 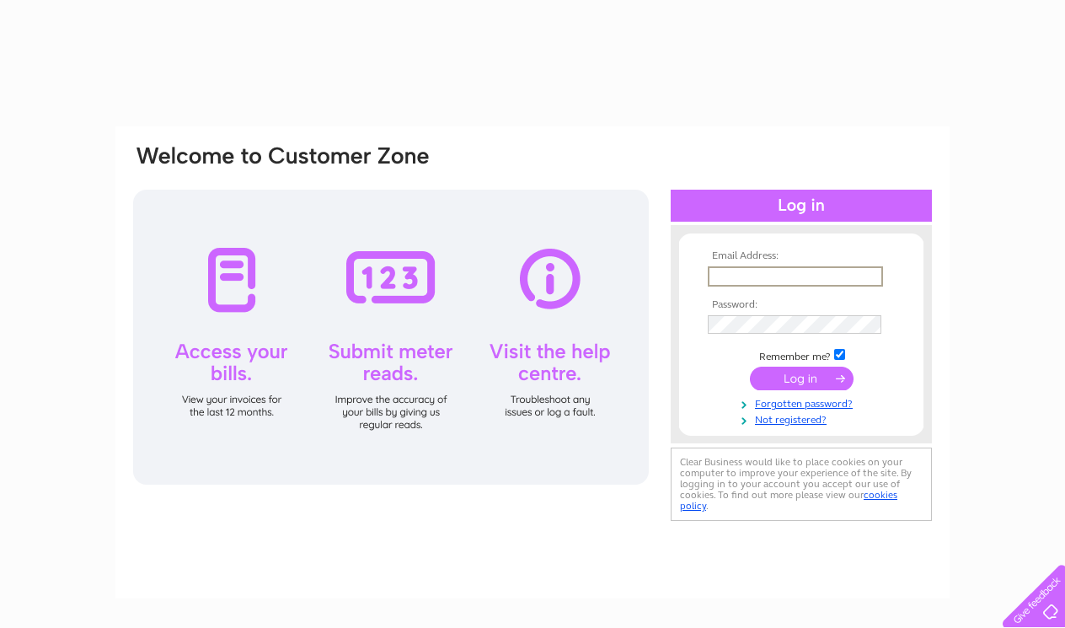 What do you see at coordinates (803, 402) in the screenshot?
I see `a: Forgotten password?` at bounding box center [803, 402].